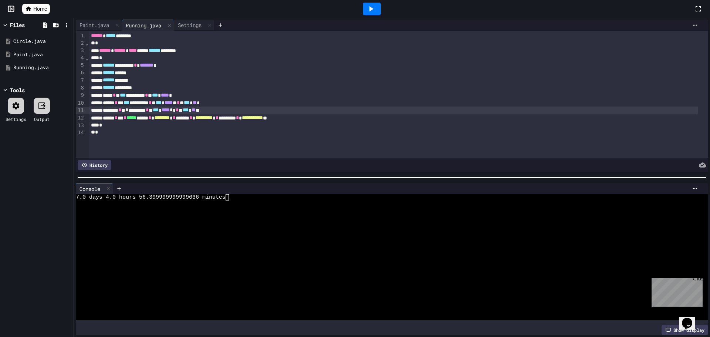 This screenshot has height=337, width=710. Describe the element at coordinates (80, 118) in the screenshot. I see `div: 12` at that location.